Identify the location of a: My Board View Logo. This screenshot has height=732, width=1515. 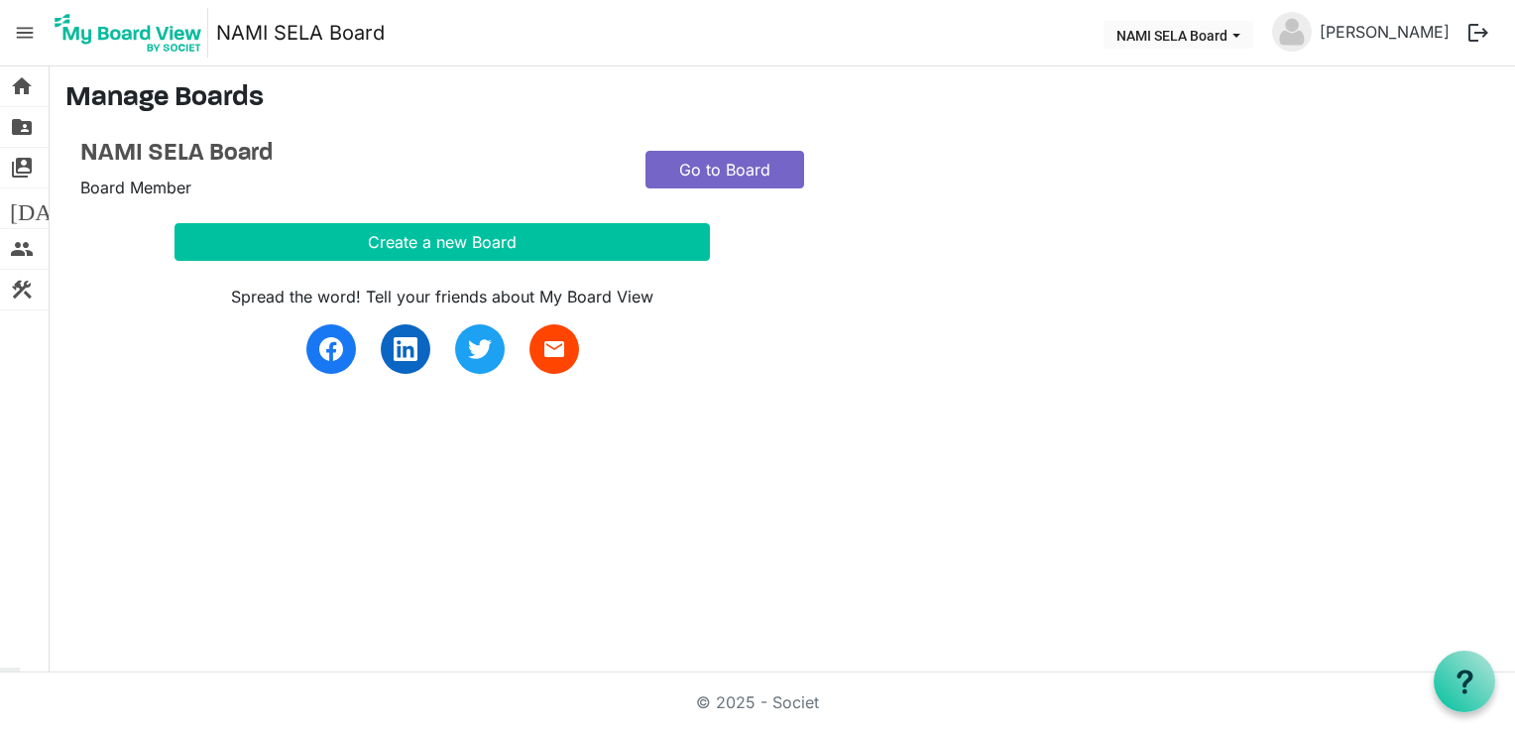
(132, 33).